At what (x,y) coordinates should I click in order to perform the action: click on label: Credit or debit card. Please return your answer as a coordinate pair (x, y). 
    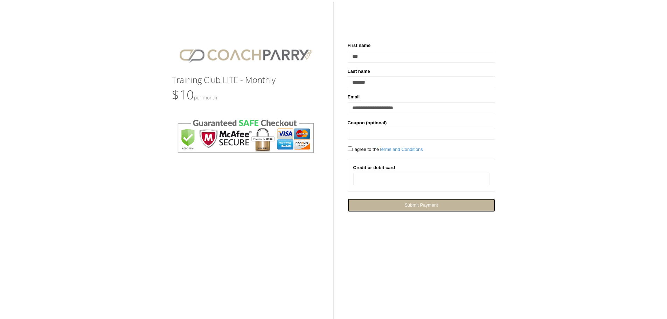
    Looking at the image, I should click on (375, 168).